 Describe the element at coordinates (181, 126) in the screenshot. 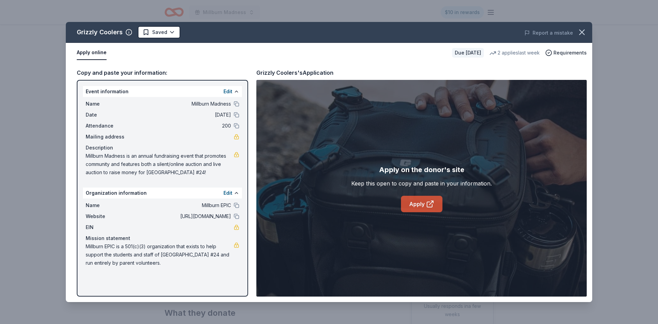

I see `span: 200` at that location.